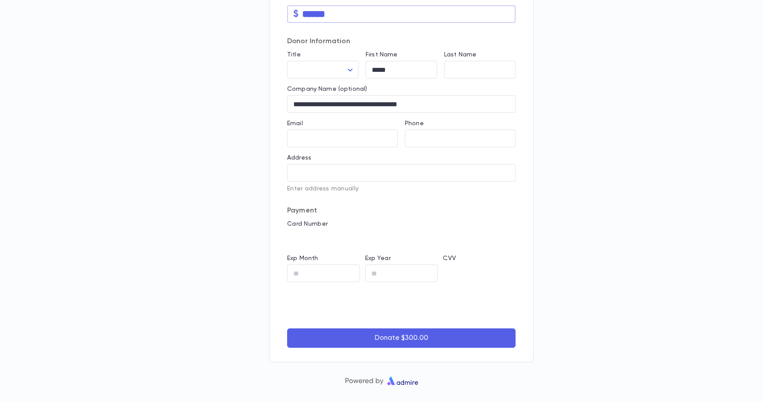 The height and width of the screenshot is (402, 763). What do you see at coordinates (460, 55) in the screenshot?
I see `label: Last Name` at bounding box center [460, 55].